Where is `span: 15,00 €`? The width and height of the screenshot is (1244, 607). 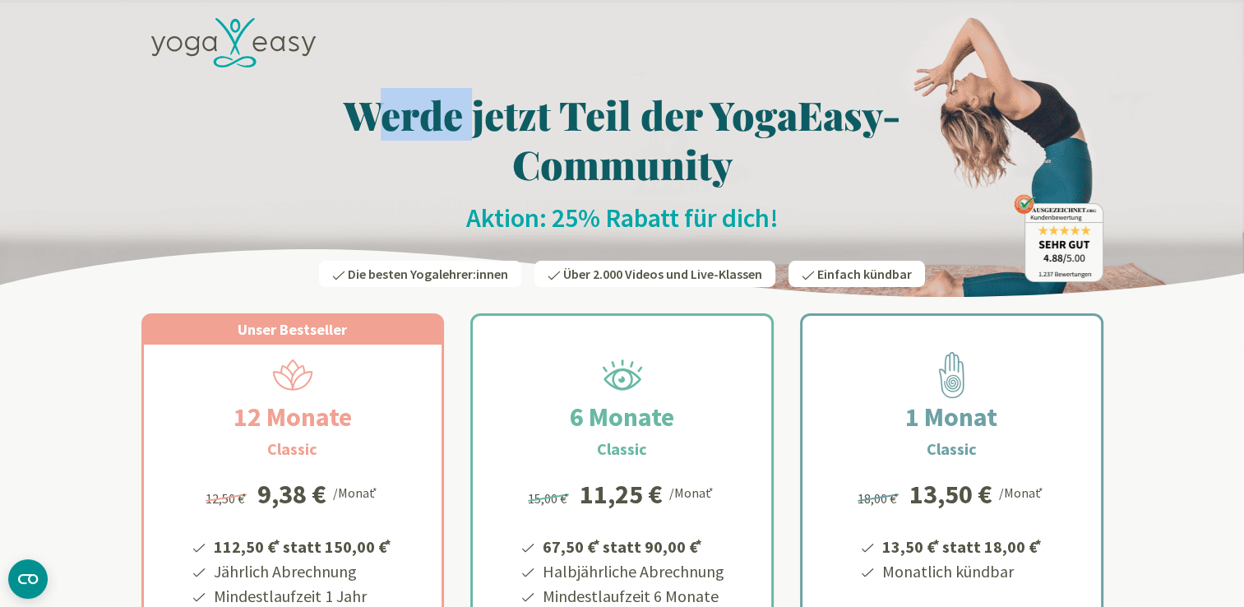 span: 15,00 € is located at coordinates (549, 498).